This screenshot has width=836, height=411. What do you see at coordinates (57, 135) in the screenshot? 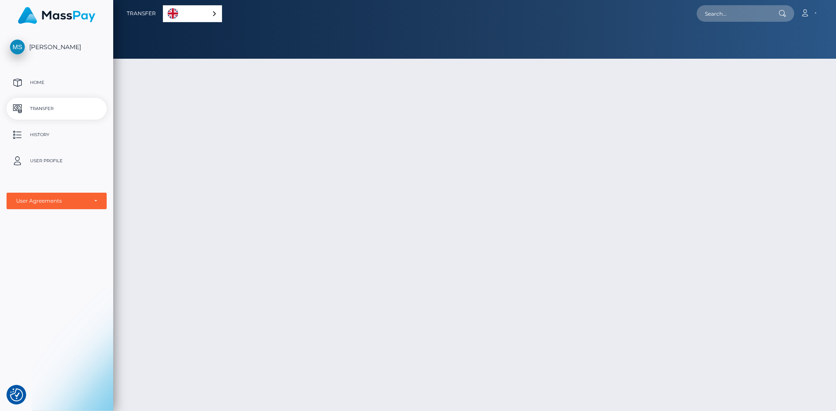
I see `a: History` at bounding box center [57, 135].